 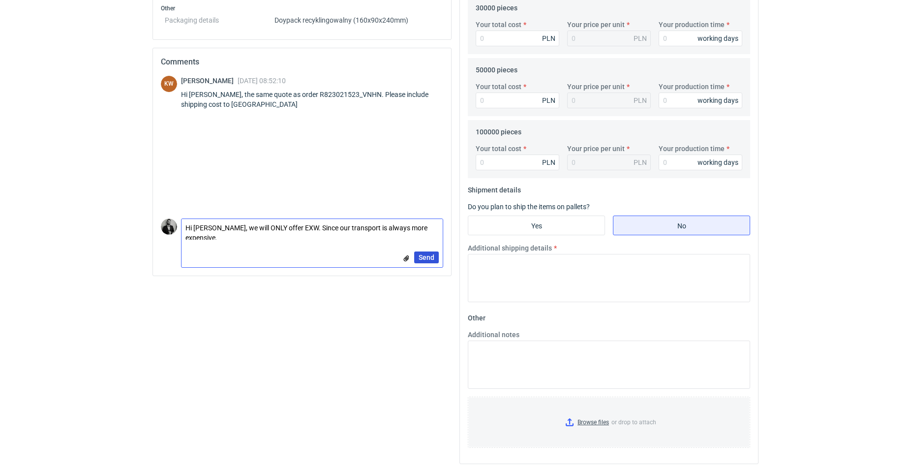 What do you see at coordinates (497, 68) in the screenshot?
I see `legend: 50000 pieces` at bounding box center [497, 68].